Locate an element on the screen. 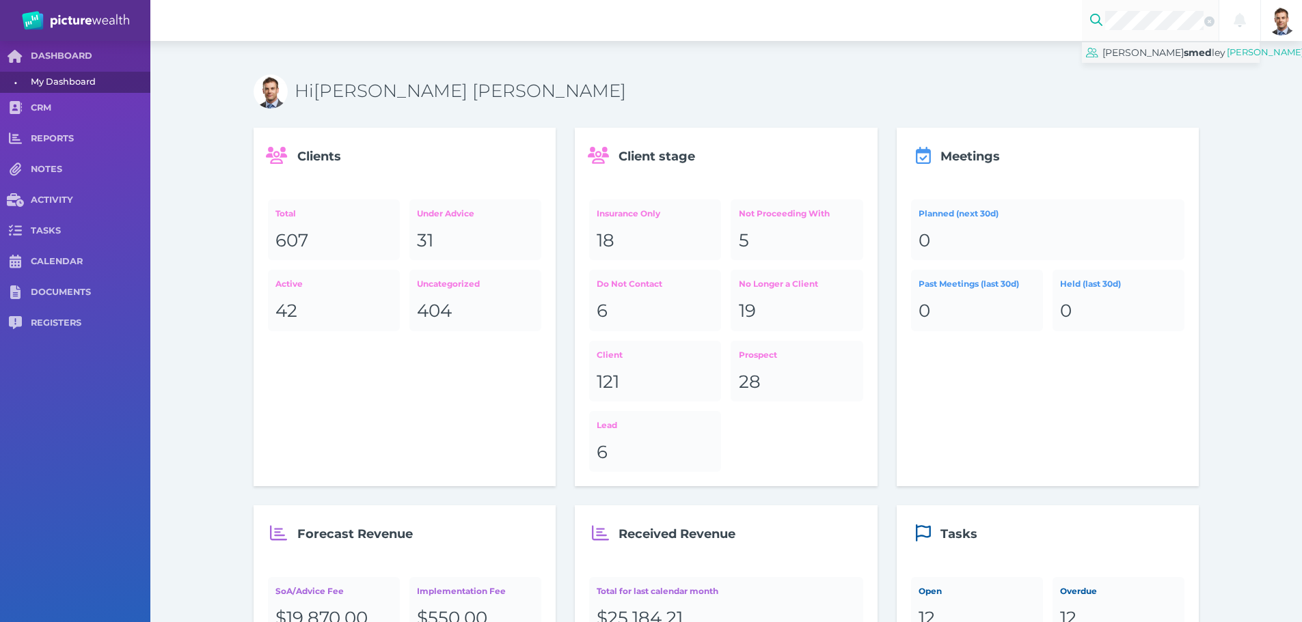  span: Past Meetings (last 30d) is located at coordinates (968, 284).